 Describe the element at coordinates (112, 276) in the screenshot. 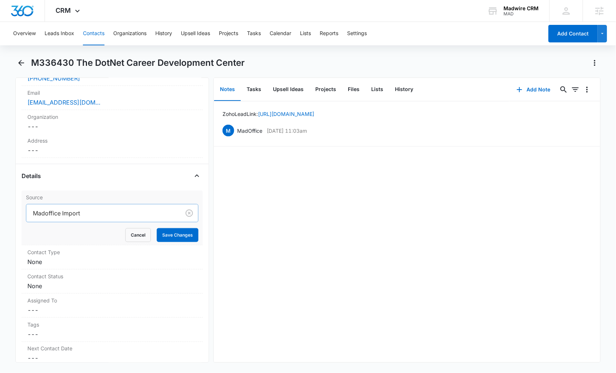

I see `label: Contact Status` at that location.